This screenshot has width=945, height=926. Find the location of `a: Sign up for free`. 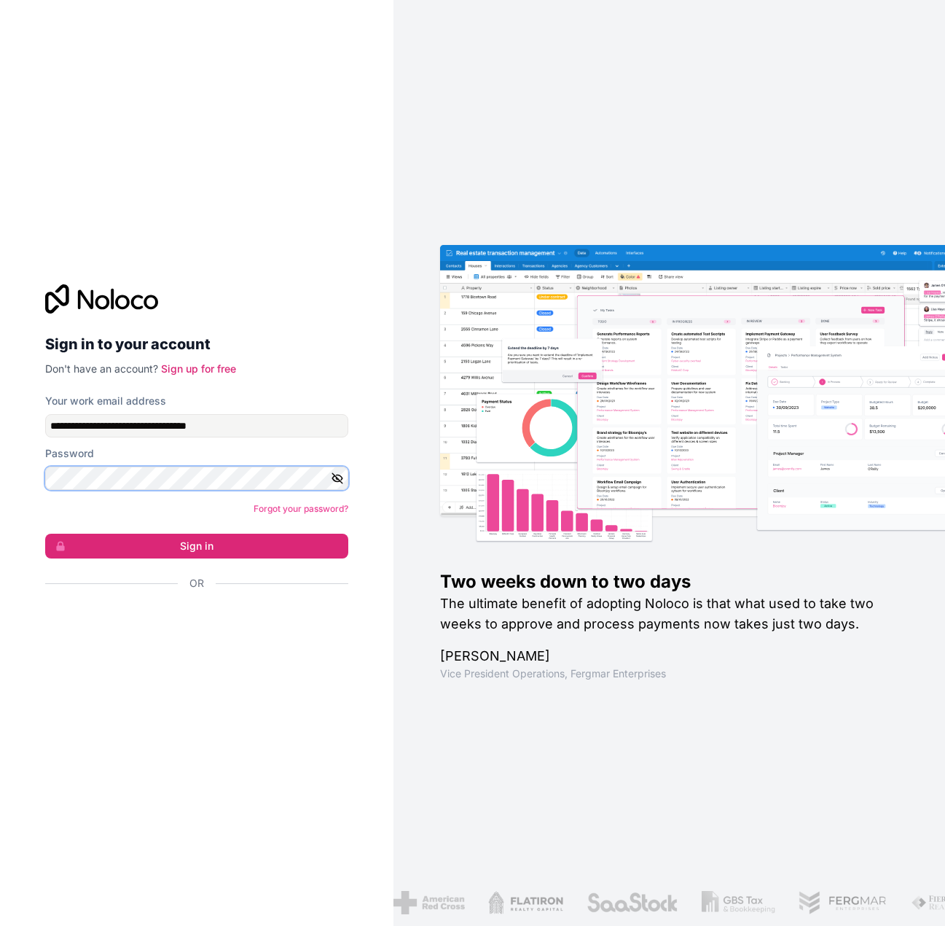

a: Sign up for free is located at coordinates (198, 368).